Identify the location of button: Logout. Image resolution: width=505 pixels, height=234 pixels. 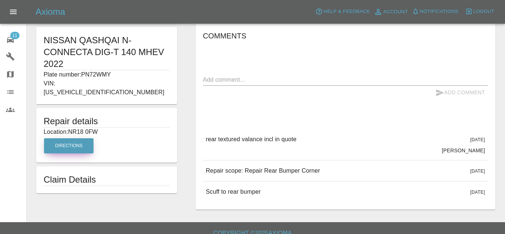
(479, 11).